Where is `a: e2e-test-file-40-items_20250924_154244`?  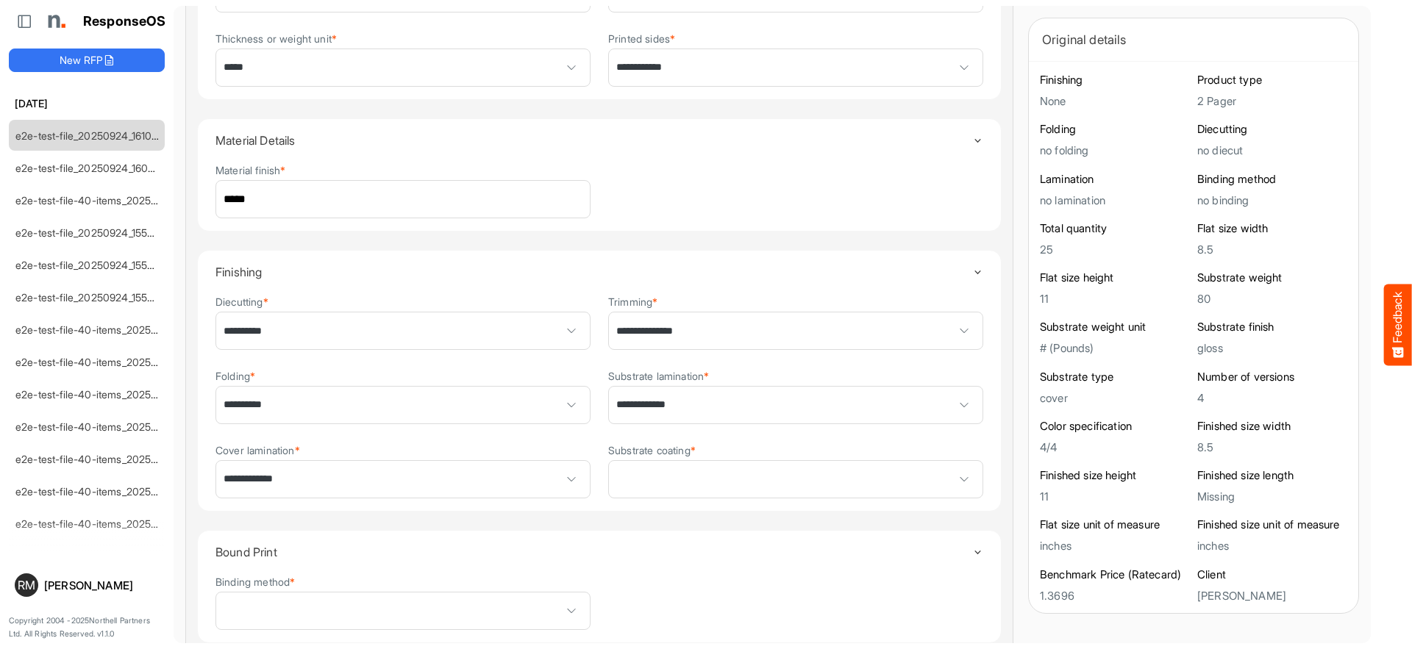 a: e2e-test-file-40-items_20250924_154244 is located at coordinates (115, 362).